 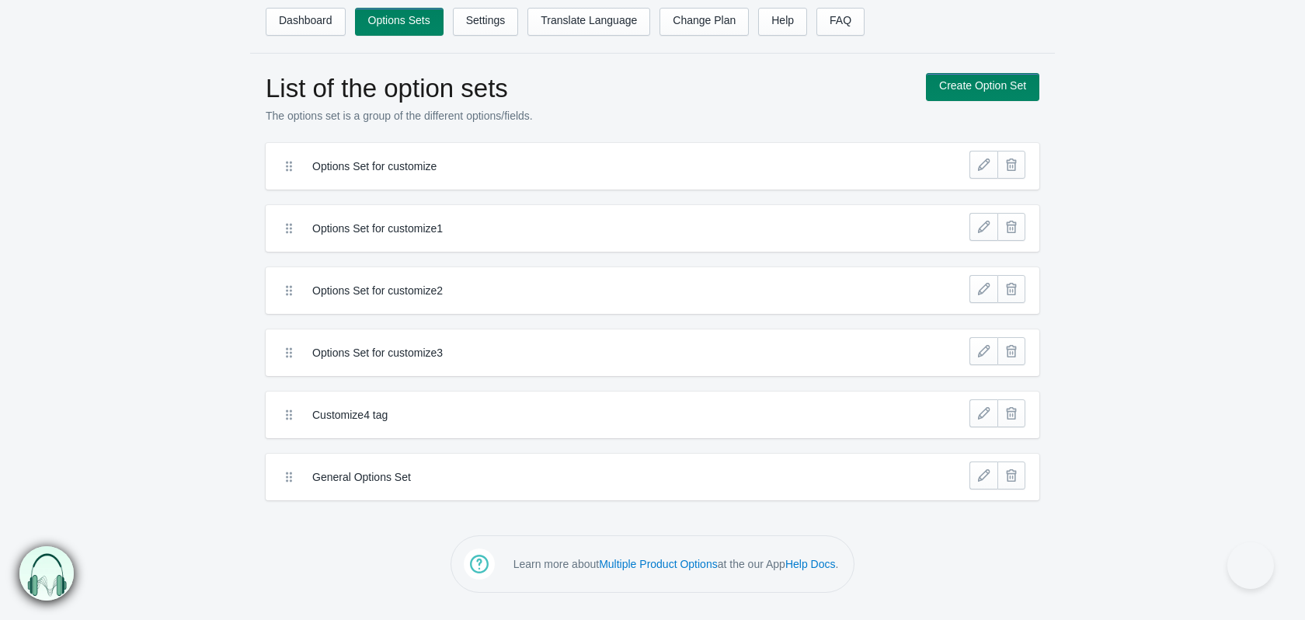 What do you see at coordinates (782, 22) in the screenshot?
I see `a: Help` at bounding box center [782, 22].